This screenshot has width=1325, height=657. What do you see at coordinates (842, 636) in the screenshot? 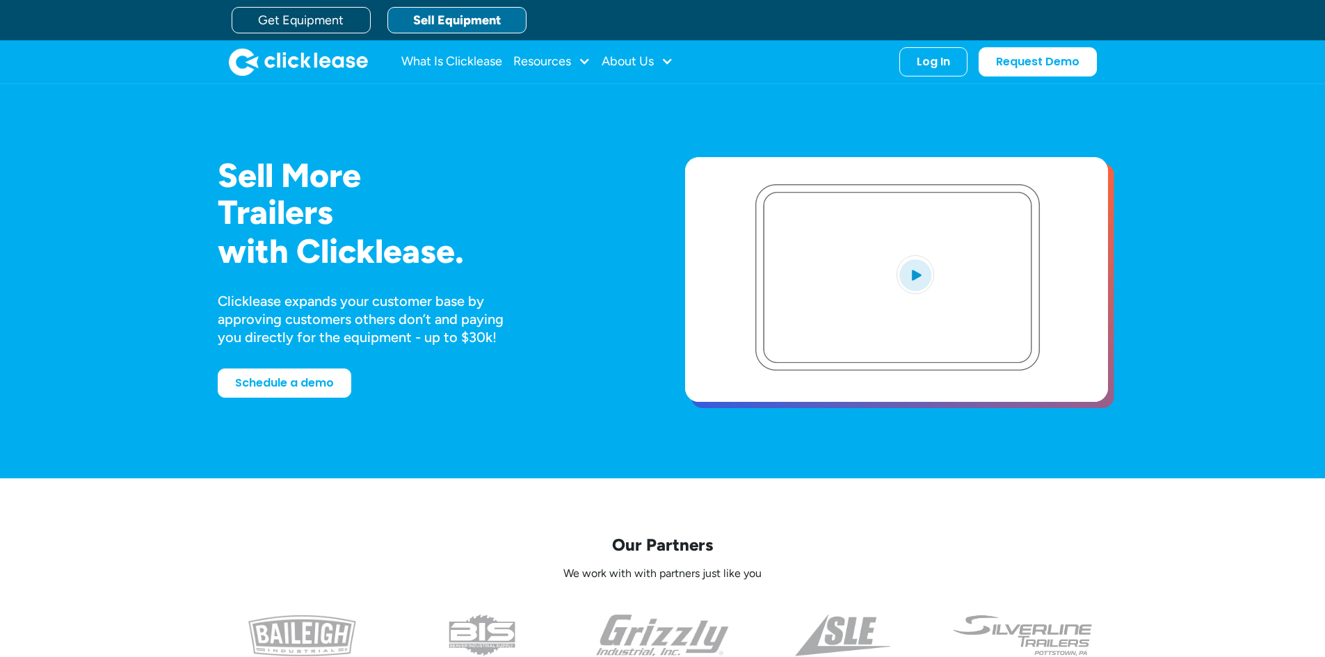
I see `img: a black and white photo of the side of a triangle` at bounding box center [842, 636].